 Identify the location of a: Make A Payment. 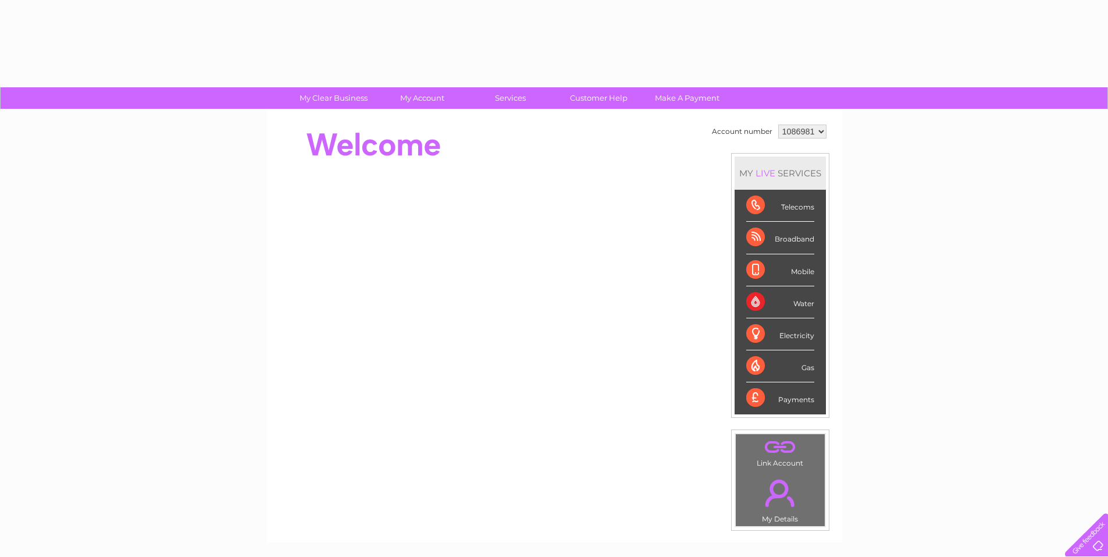
(687, 98).